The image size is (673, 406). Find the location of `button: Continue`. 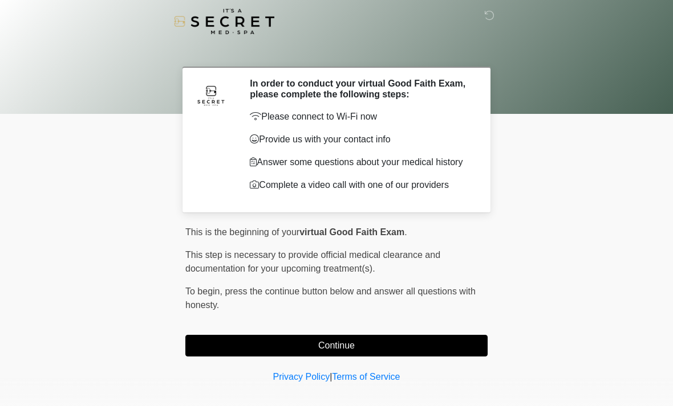

button: Continue is located at coordinates (336, 346).